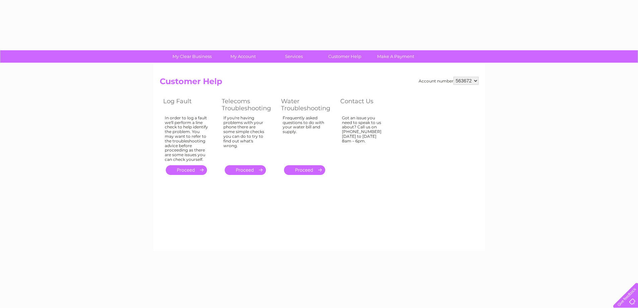  What do you see at coordinates (192, 56) in the screenshot?
I see `a: My Clear Business` at bounding box center [192, 56].